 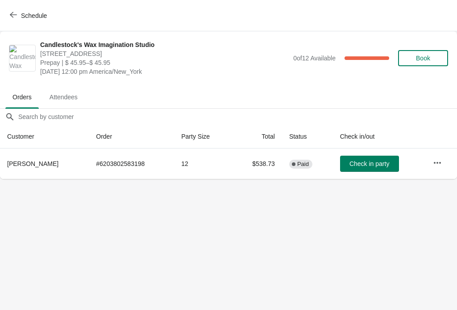 I want to click on span: Paid, so click(x=303, y=164).